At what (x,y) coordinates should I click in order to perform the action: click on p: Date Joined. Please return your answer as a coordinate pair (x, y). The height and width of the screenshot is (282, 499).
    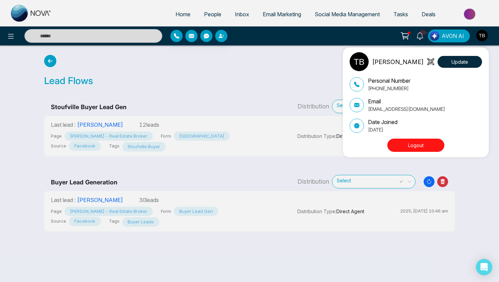
    Looking at the image, I should click on (382, 122).